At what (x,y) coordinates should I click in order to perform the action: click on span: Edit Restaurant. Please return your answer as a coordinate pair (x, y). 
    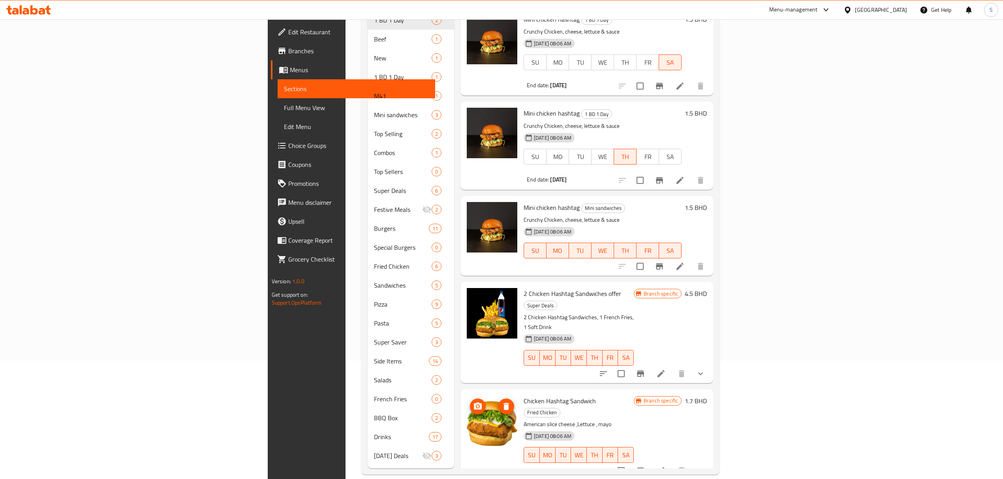
    Looking at the image, I should click on (358, 32).